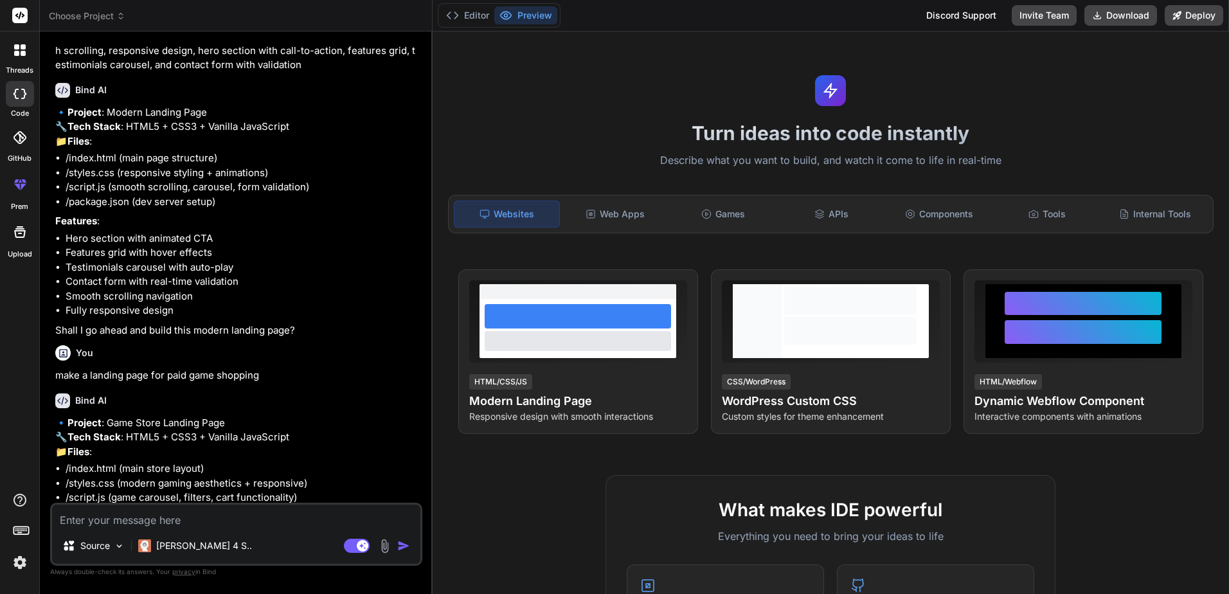  I want to click on label: code, so click(20, 113).